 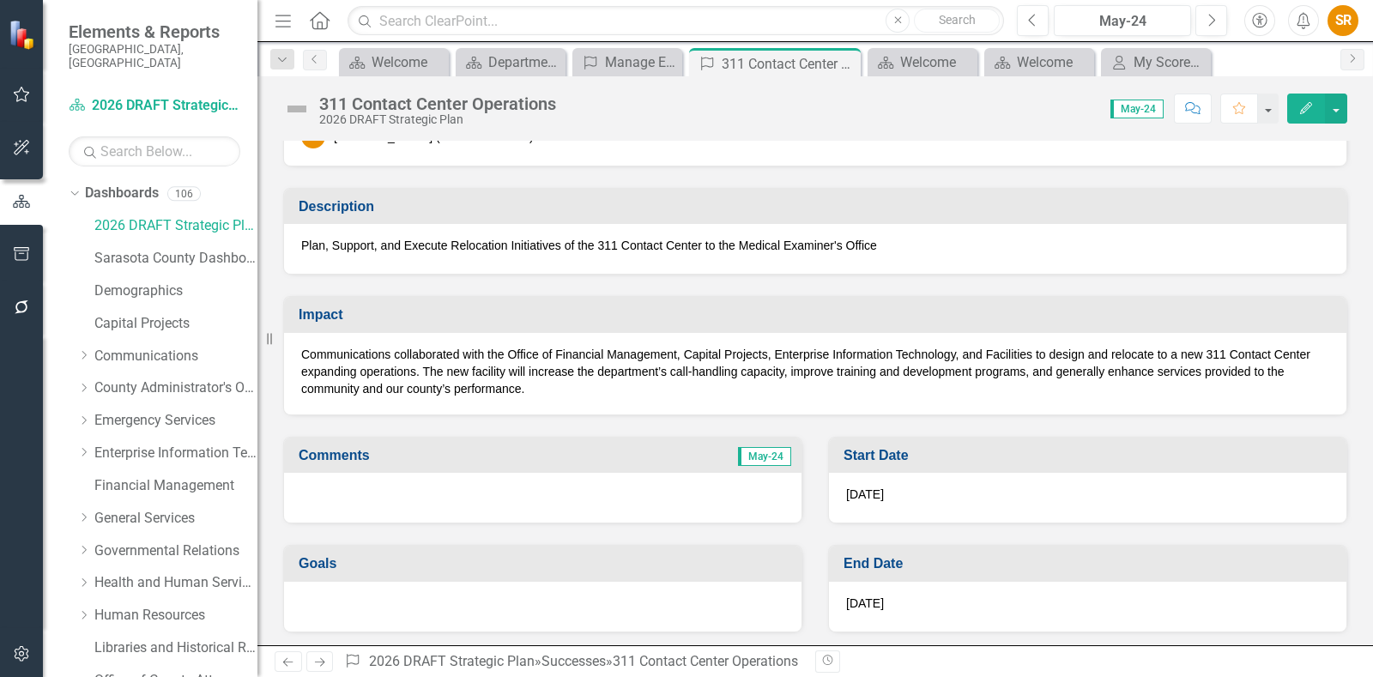 I want to click on a: Enterprise Information Technology, so click(x=176, y=453).